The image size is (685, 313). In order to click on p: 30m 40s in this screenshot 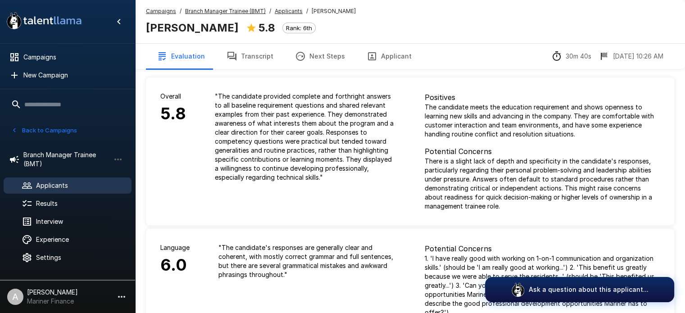, I will do `click(578, 56)`.